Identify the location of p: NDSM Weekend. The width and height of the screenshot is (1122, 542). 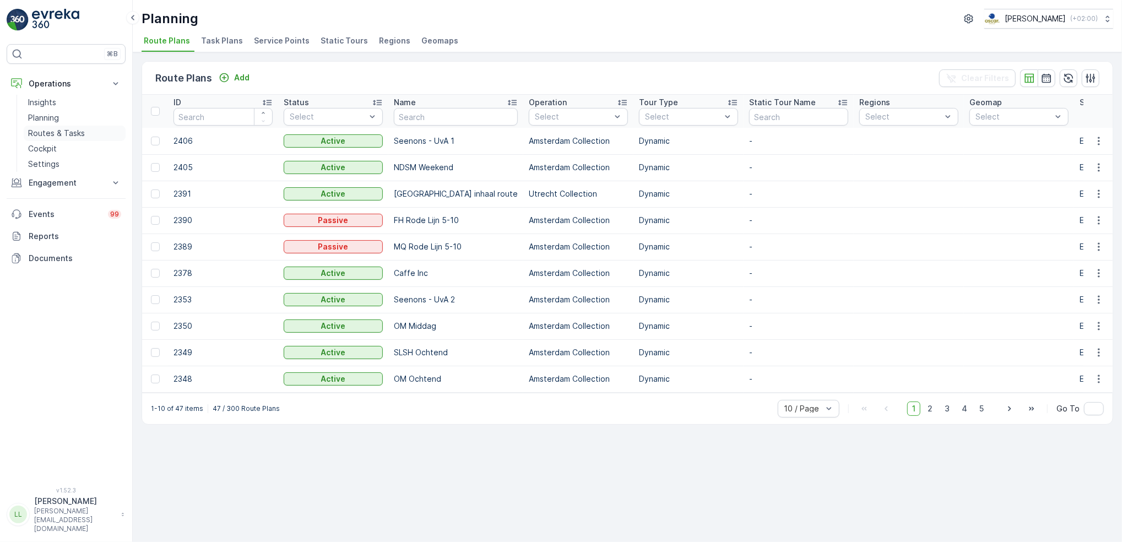
(455, 167).